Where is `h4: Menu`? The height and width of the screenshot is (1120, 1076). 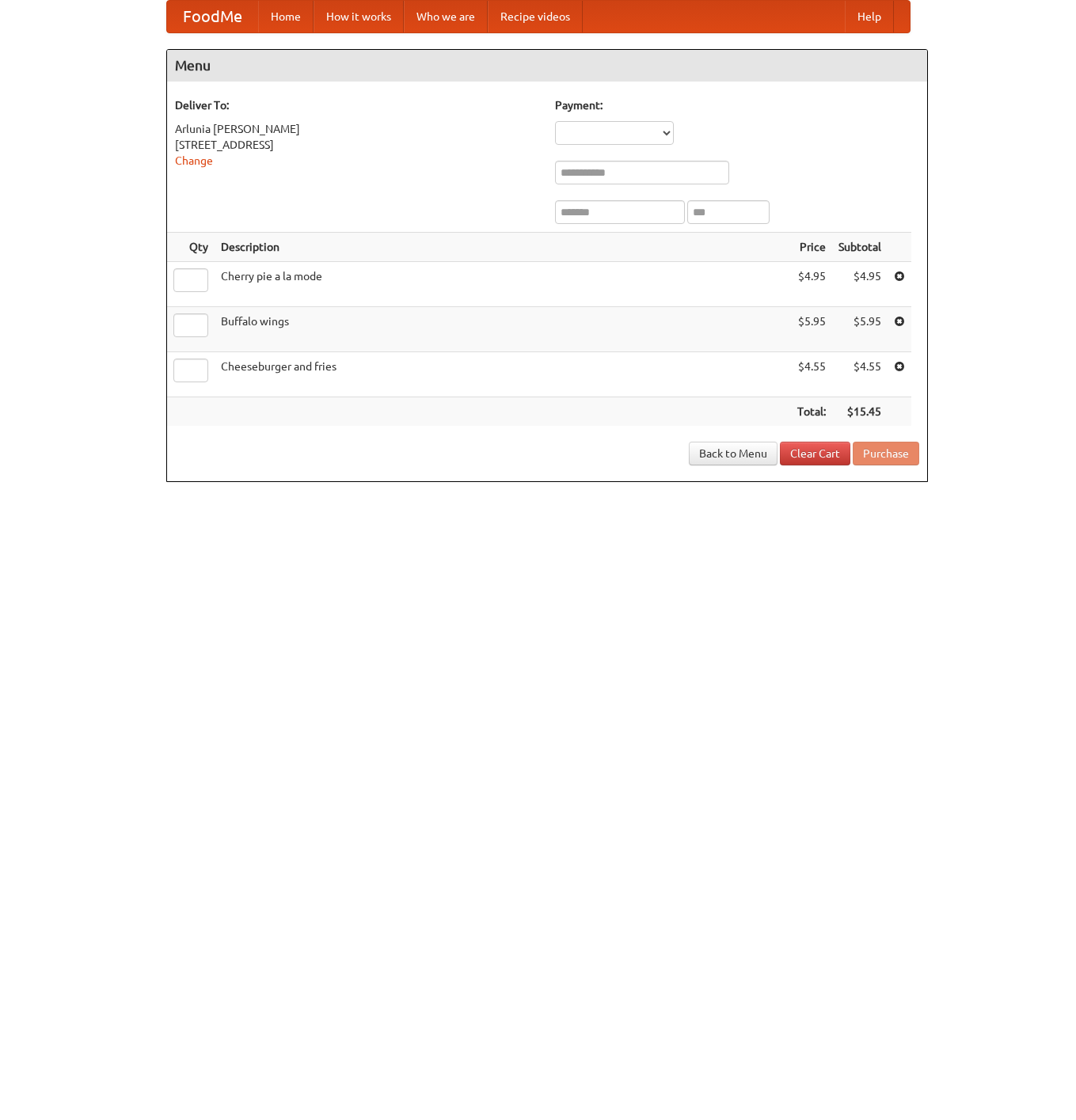
h4: Menu is located at coordinates (547, 66).